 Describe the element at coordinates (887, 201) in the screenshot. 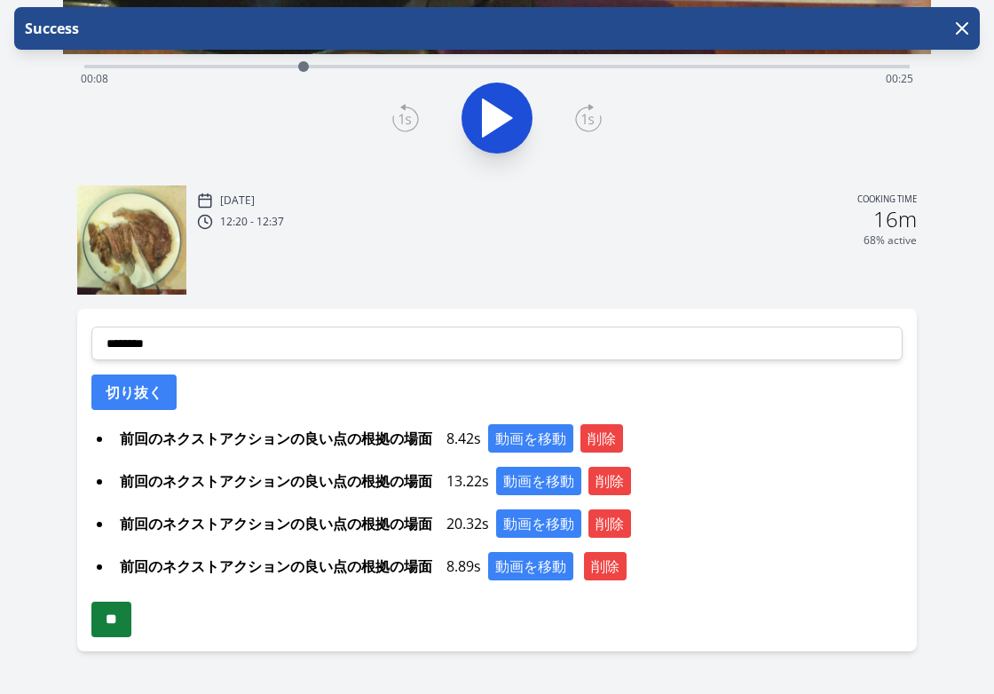

I see `p: Cooking time` at that location.